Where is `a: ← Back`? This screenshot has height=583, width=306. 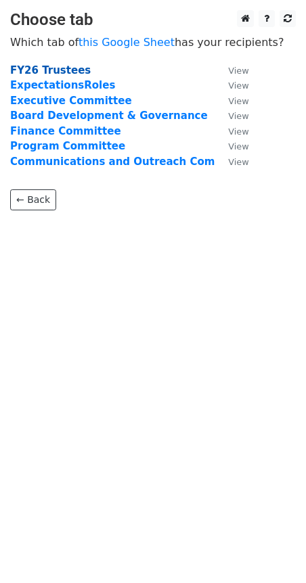
a: ← Back is located at coordinates (33, 200).